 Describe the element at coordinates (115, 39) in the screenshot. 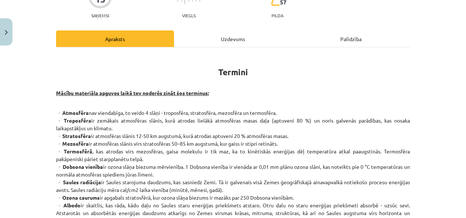

I see `div: Apraksts` at that location.